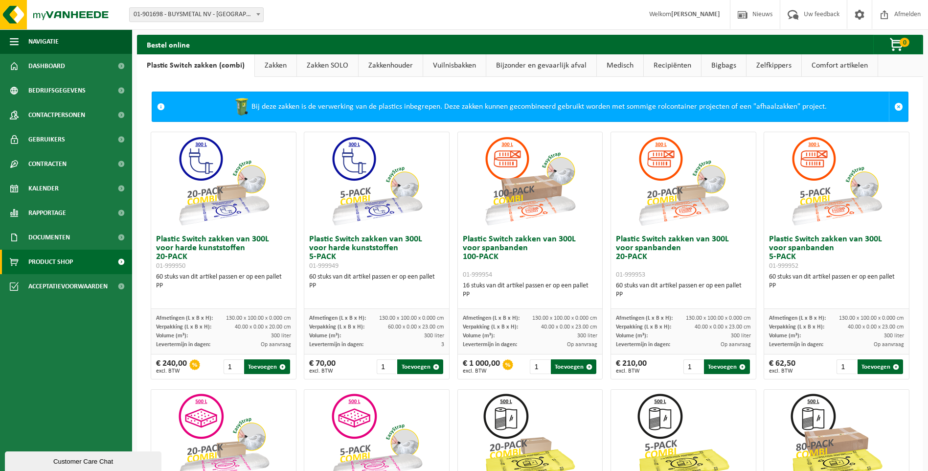  I want to click on span: Dashboard, so click(46, 66).